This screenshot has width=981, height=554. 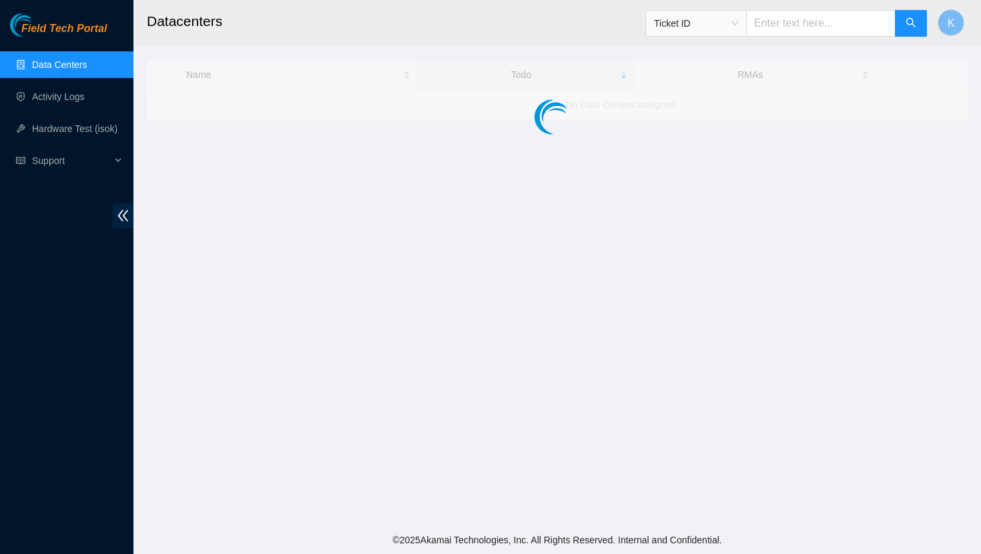 What do you see at coordinates (951, 23) in the screenshot?
I see `span: K` at bounding box center [951, 23].